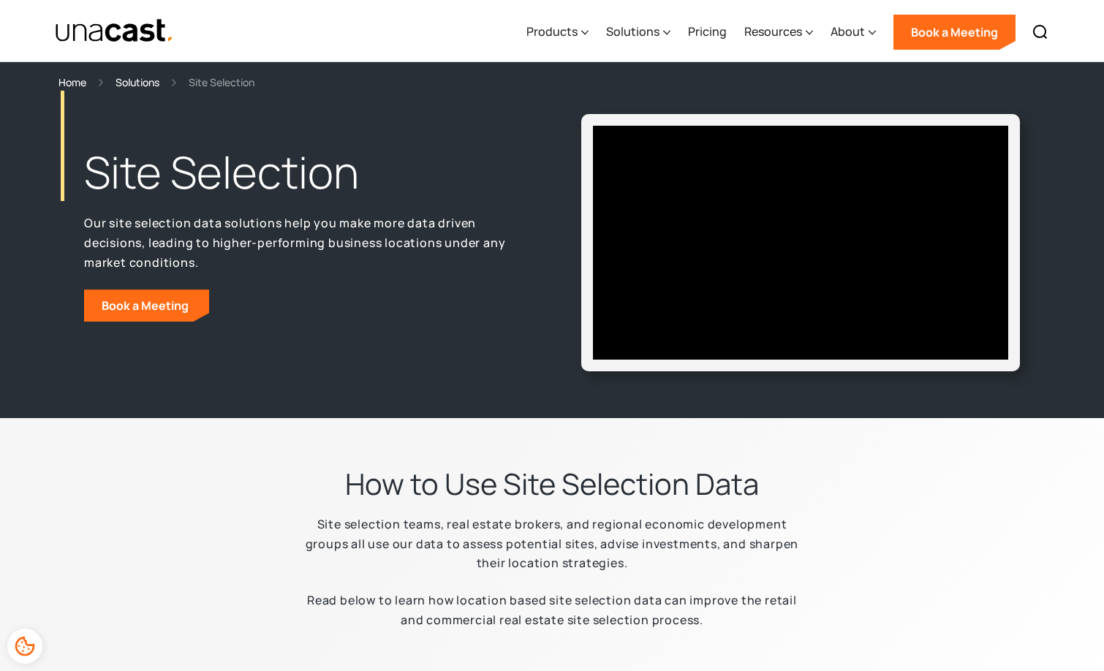  I want to click on div: Cookie Preferences, so click(25, 646).